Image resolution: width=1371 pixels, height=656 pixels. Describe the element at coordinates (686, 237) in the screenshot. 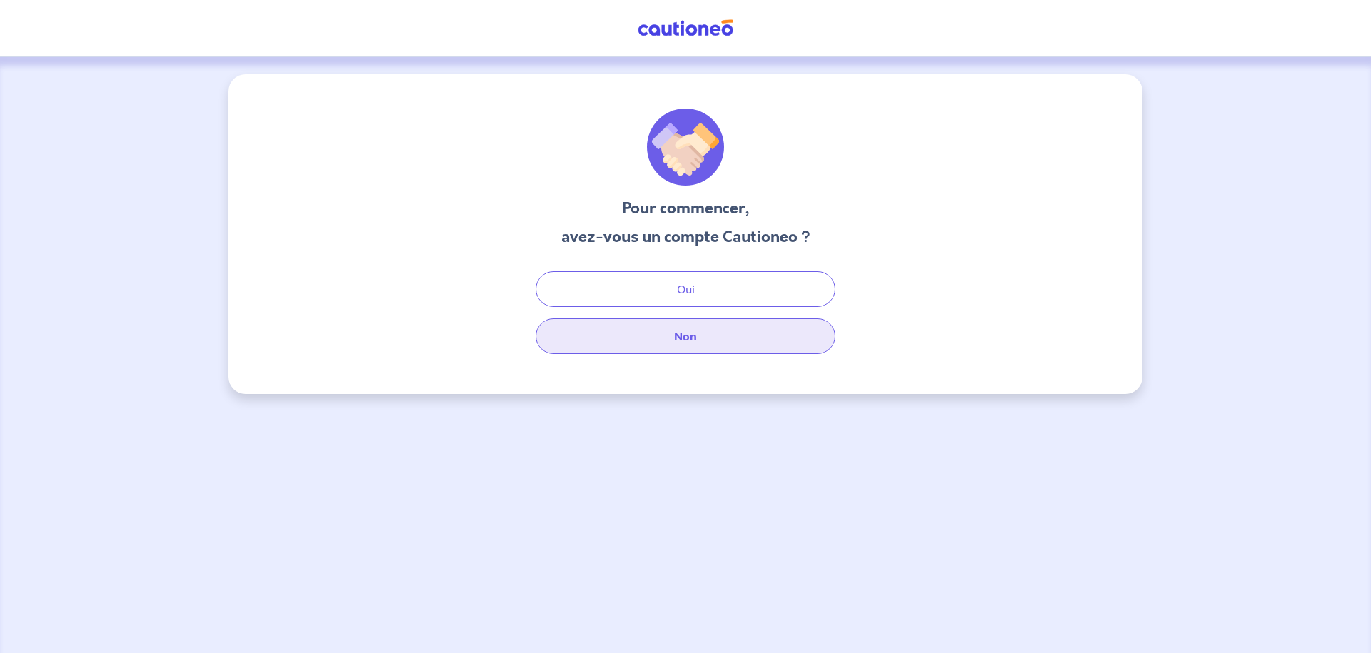

I see `h3: avez-vous un compte Cautioneo ?` at that location.